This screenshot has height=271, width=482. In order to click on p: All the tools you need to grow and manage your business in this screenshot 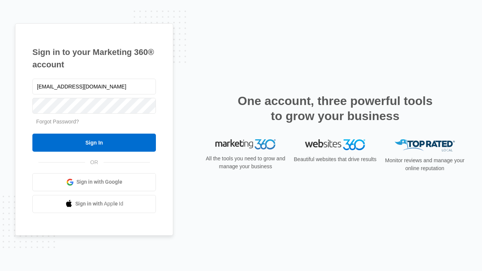, I will do `click(246, 163)`.